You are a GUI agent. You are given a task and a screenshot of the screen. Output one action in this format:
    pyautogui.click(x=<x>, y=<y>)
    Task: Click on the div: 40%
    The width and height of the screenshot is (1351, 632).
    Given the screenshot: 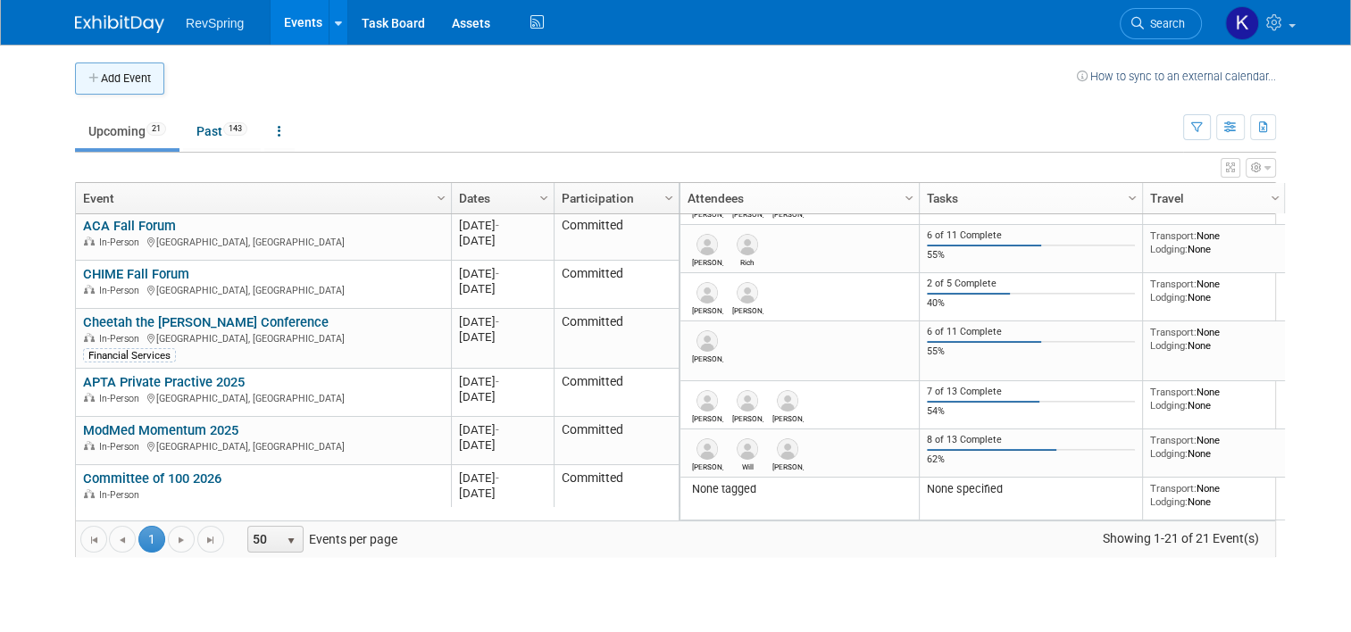 What is the action you would take?
    pyautogui.click(x=1031, y=304)
    